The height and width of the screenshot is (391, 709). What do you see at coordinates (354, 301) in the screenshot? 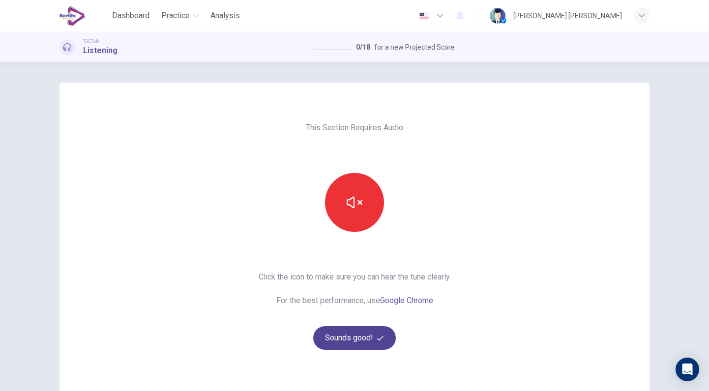
I see `span: For the best performance, use` at bounding box center [354, 301].